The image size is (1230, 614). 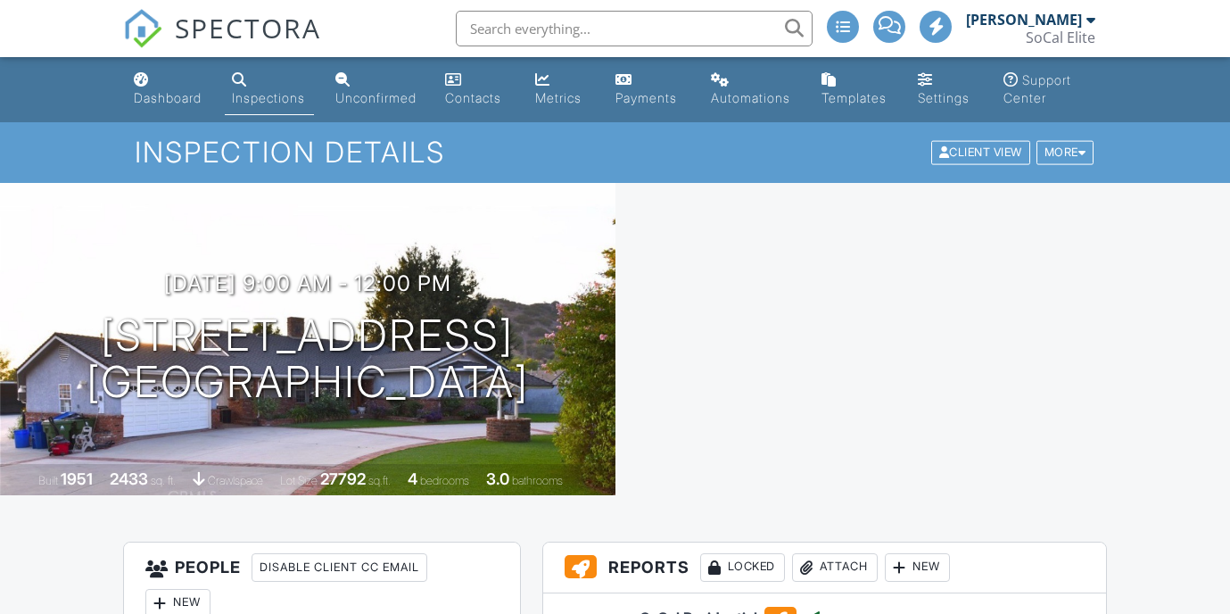 What do you see at coordinates (169, 89) in the screenshot?
I see `a: Dashboard` at bounding box center [169, 89].